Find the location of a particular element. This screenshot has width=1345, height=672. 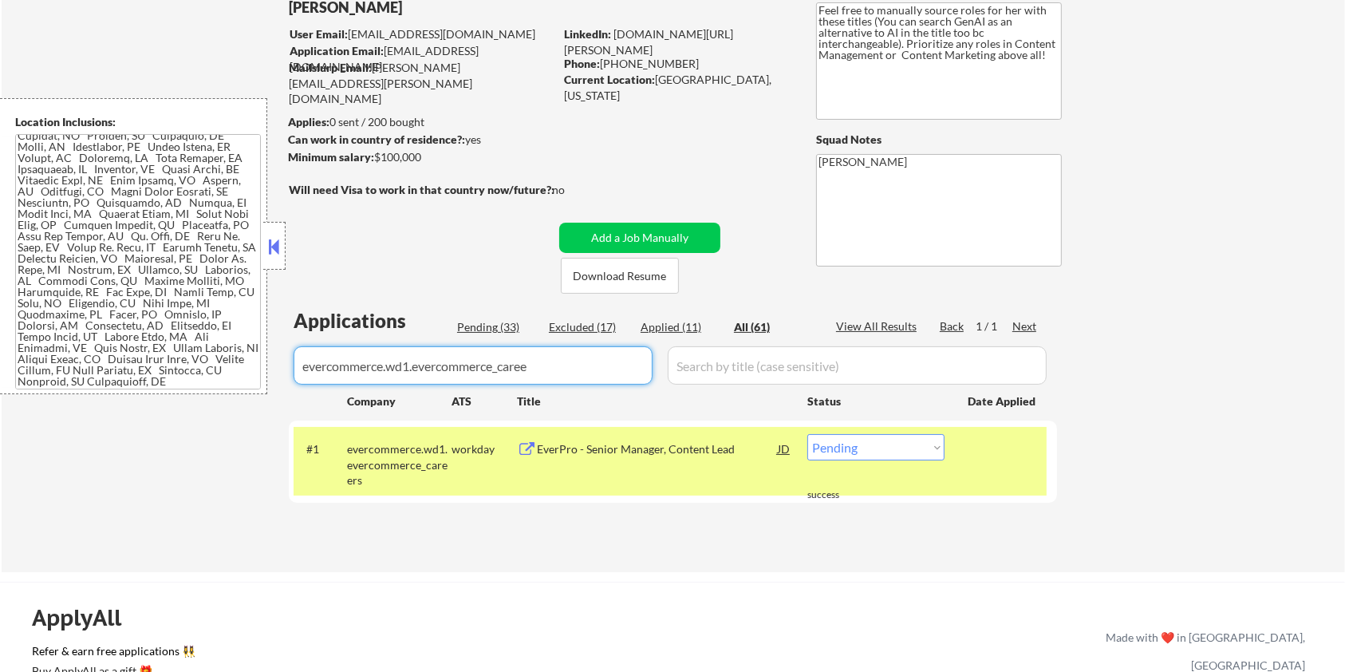

div: Squad Notes is located at coordinates (939, 140).